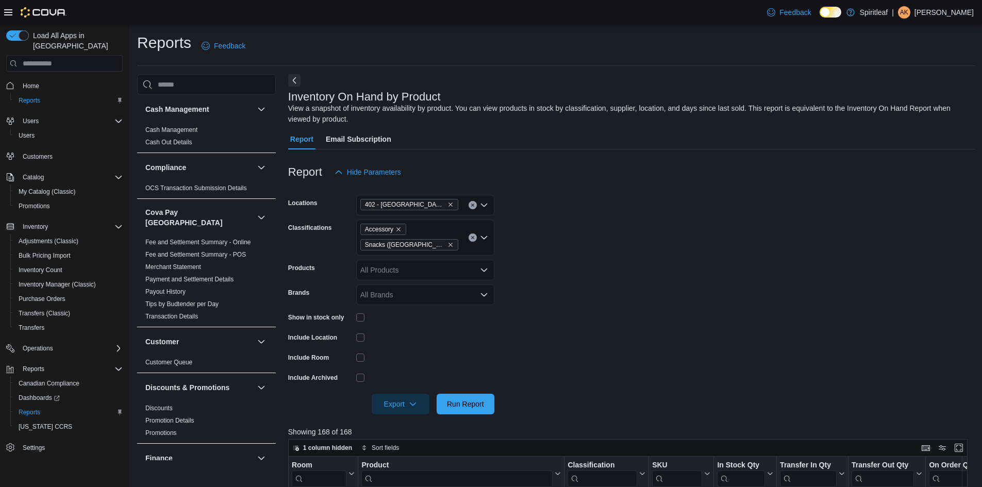 This screenshot has width=982, height=487. I want to click on span: Users, so click(71, 121).